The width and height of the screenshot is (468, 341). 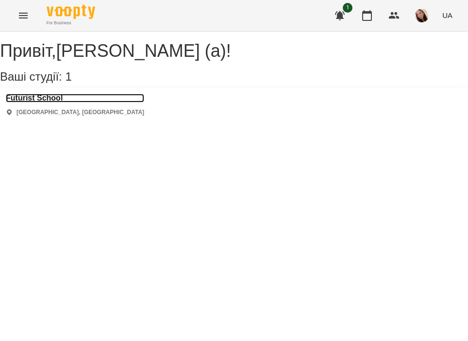 What do you see at coordinates (23, 16) in the screenshot?
I see `button: Menu` at bounding box center [23, 16].